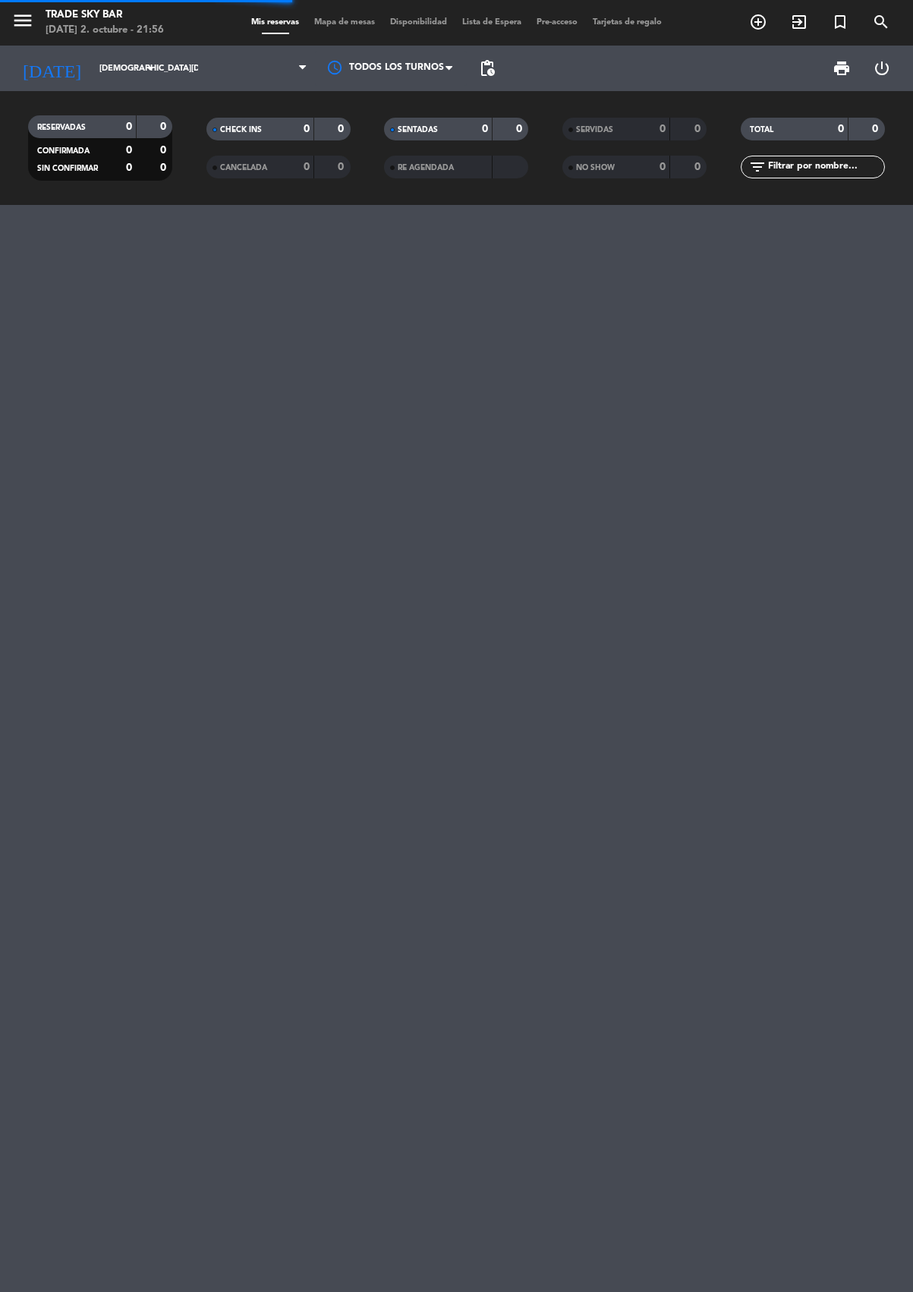 This screenshot has width=913, height=1292. I want to click on i: turned_in_not, so click(840, 22).